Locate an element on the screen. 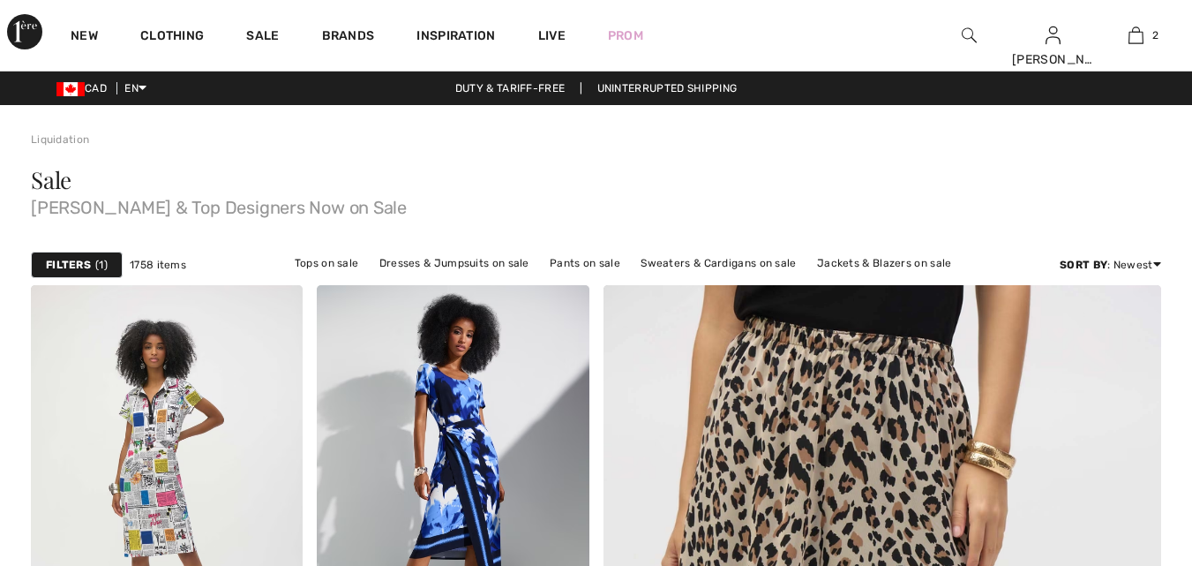  img: My Bag is located at coordinates (1136, 35).